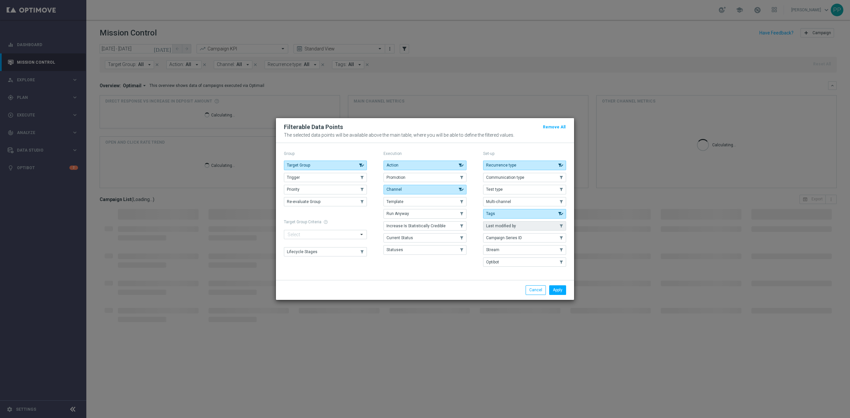  What do you see at coordinates (425, 226) in the screenshot?
I see `button: Increase Is Statistically Credible` at bounding box center [425, 226].